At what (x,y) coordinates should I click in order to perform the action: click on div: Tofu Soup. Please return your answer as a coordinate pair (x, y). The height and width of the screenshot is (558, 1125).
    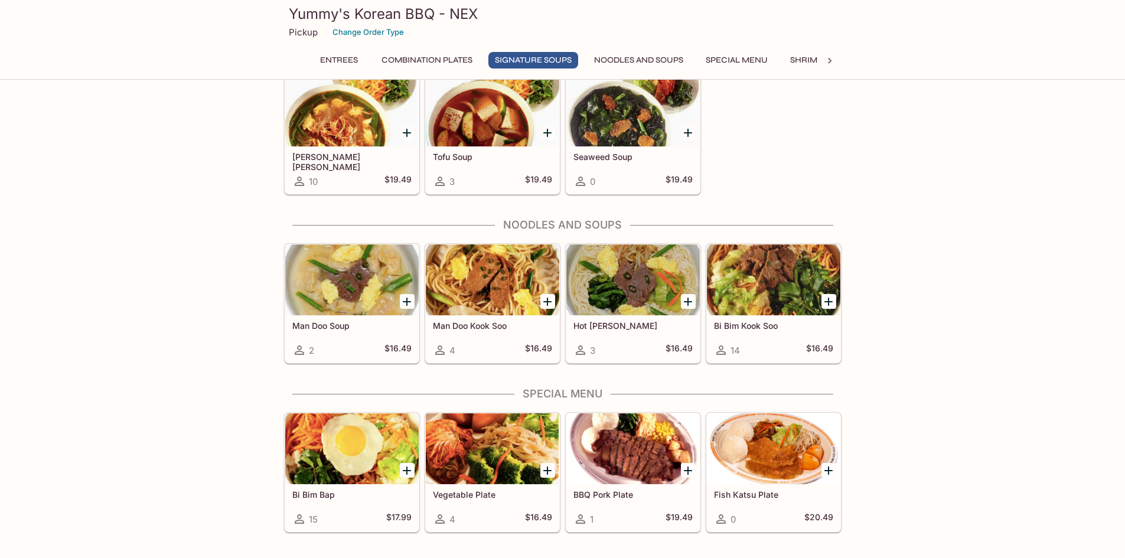
    Looking at the image, I should click on (493, 111).